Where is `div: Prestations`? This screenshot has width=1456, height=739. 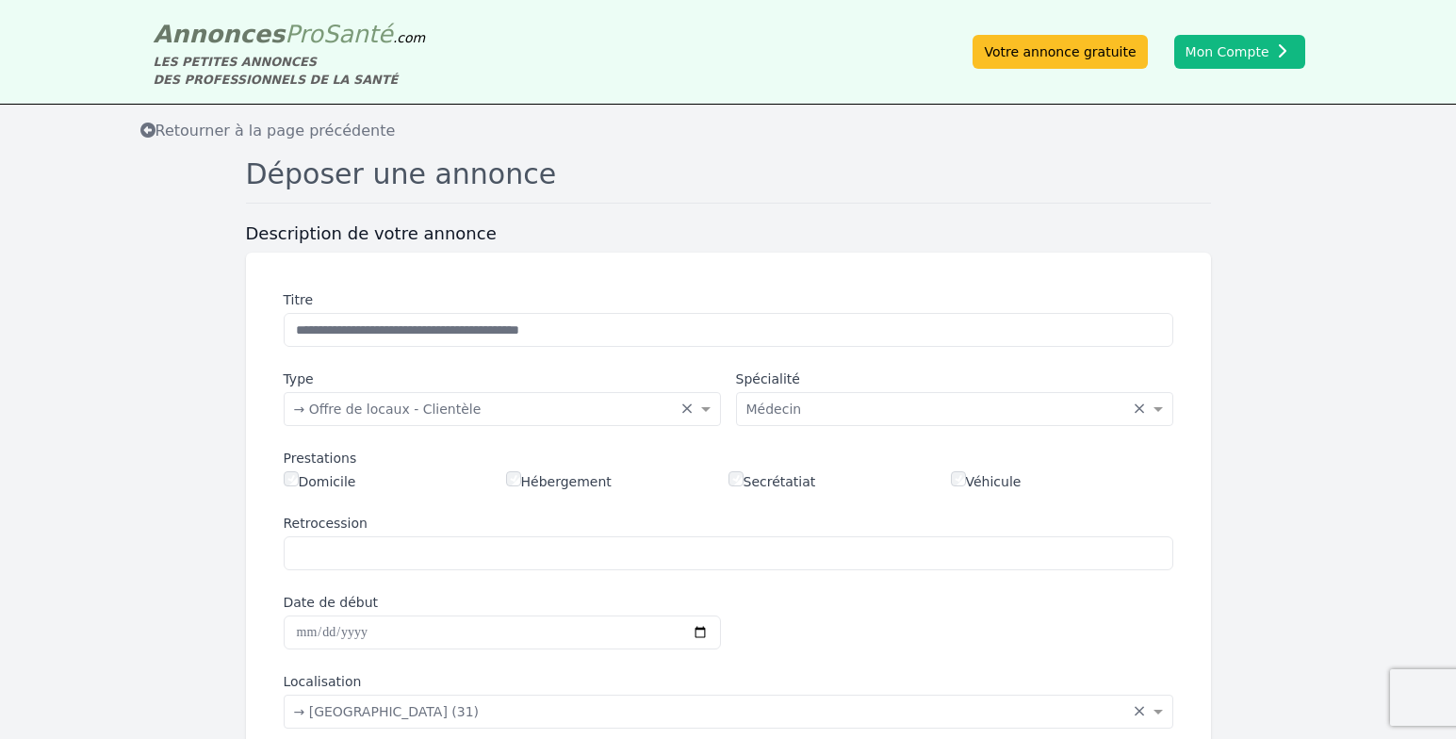 div: Prestations is located at coordinates (728, 458).